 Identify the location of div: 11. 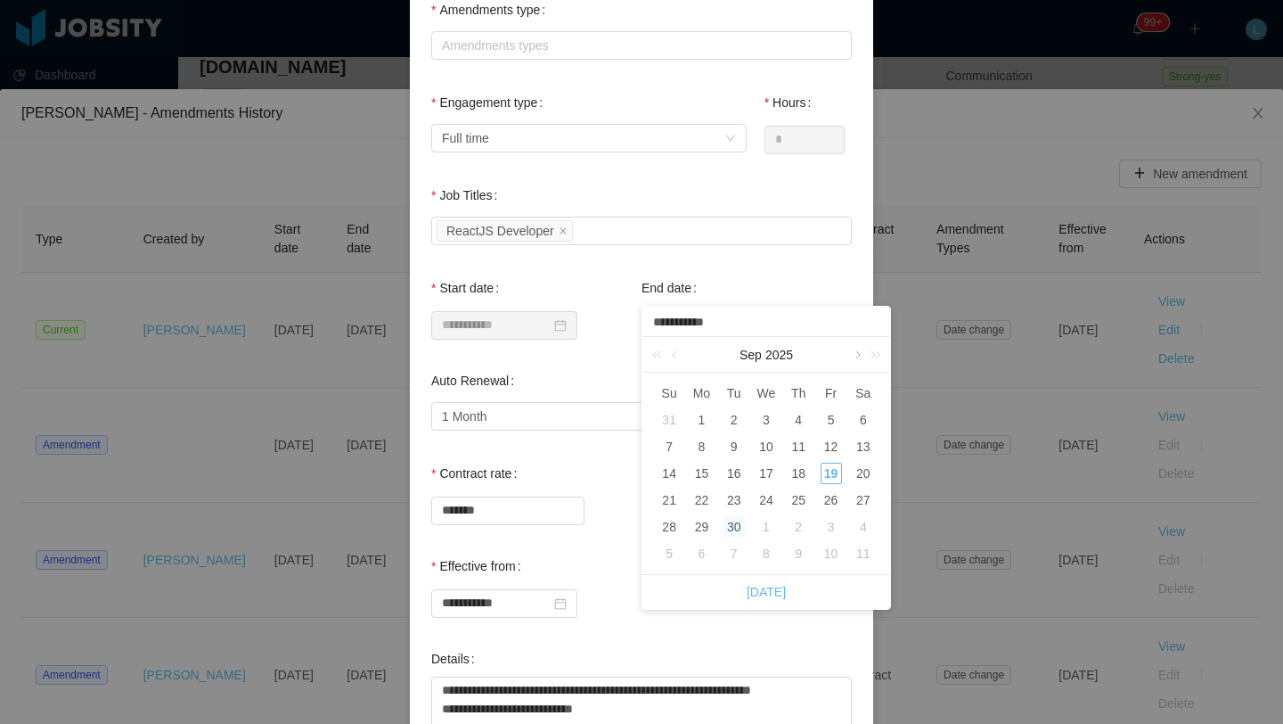
(798, 446).